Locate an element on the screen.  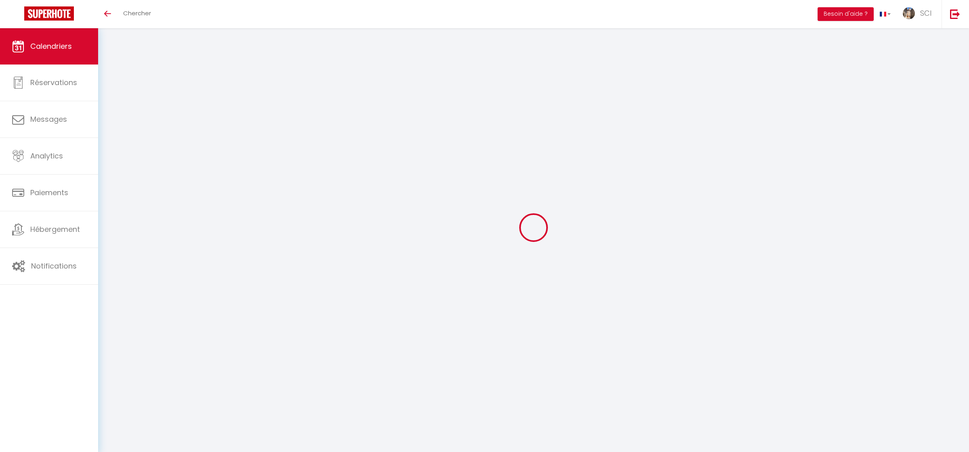
span: SCI is located at coordinates (925, 13).